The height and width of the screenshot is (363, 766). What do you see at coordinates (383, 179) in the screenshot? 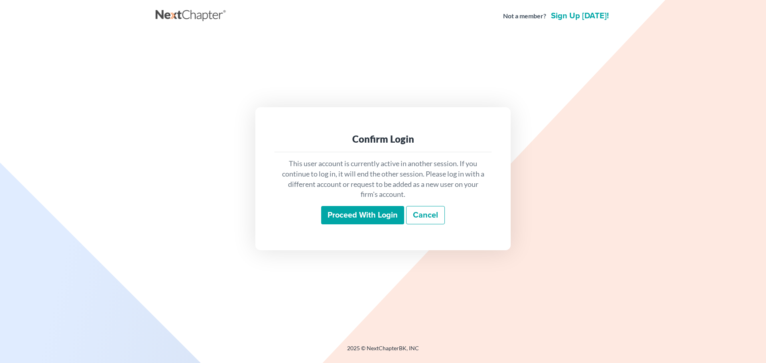
I see `p: This user account is currently active in another session. If you continue to log in, it will end ...` at bounding box center [383, 179].